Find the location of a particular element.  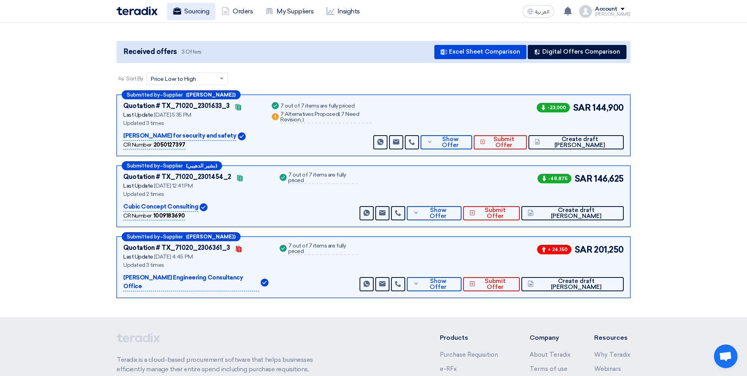

span: + 24,150 is located at coordinates (554, 249).